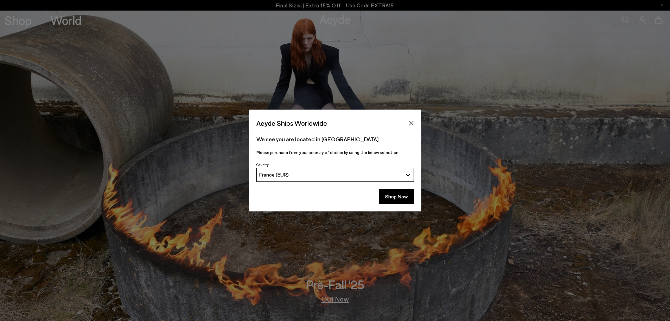 This screenshot has width=670, height=321. I want to click on button: Close, so click(411, 123).